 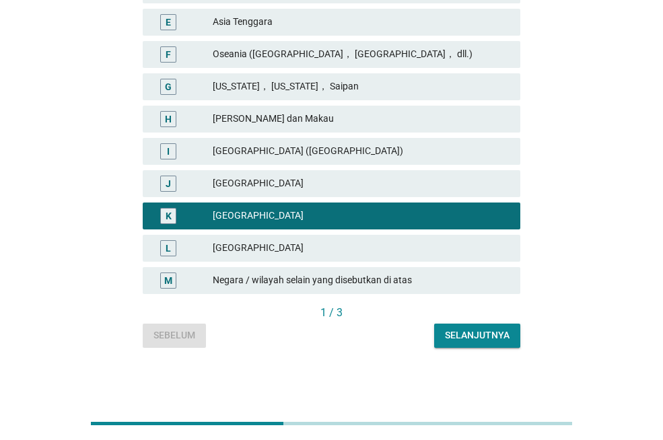 I want to click on div: G, so click(x=168, y=86).